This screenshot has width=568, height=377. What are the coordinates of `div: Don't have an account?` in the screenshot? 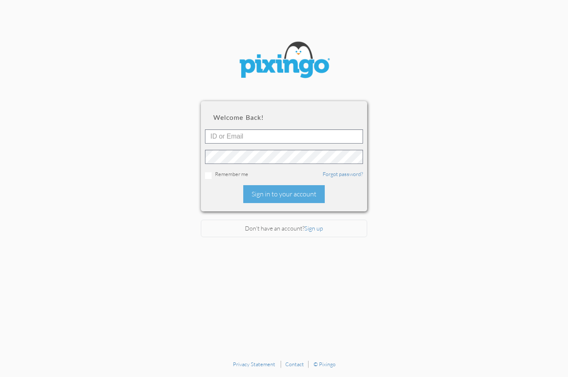 It's located at (284, 228).